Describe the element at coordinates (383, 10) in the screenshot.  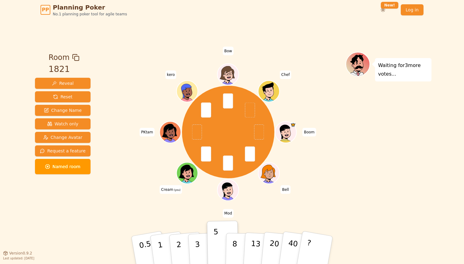
I see `button: New!` at that location.